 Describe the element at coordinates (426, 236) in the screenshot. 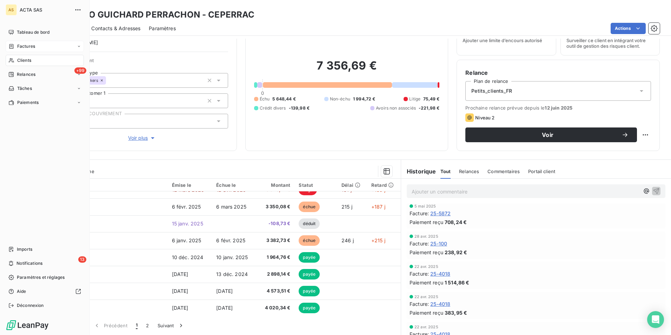

I see `span: 28 avr. 2025` at that location.